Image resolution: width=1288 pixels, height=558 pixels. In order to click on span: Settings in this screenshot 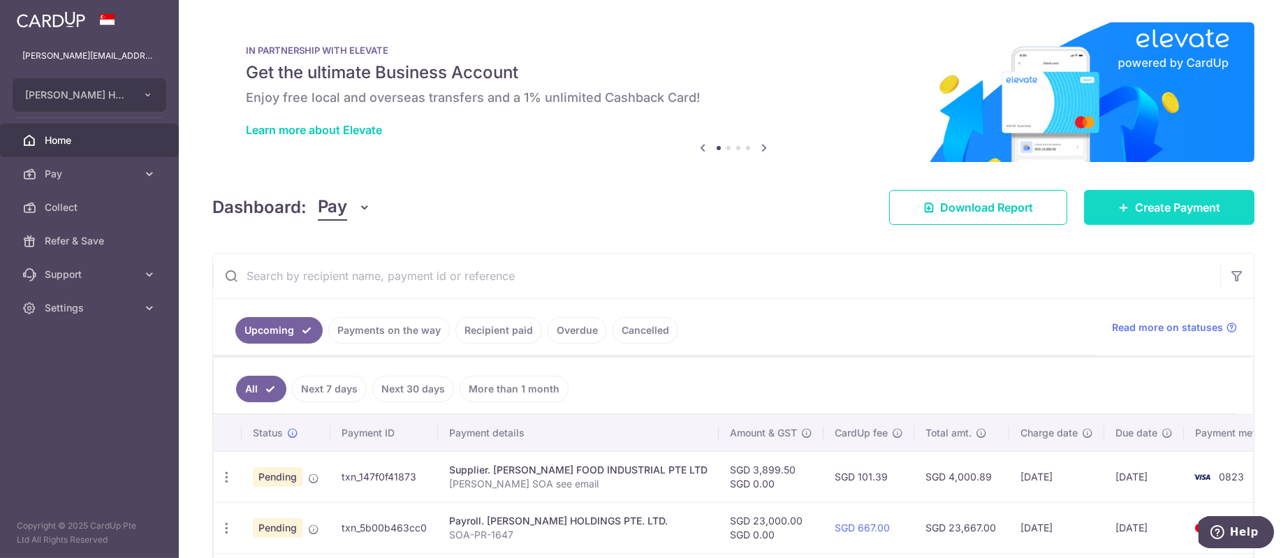, I will do `click(91, 308)`.